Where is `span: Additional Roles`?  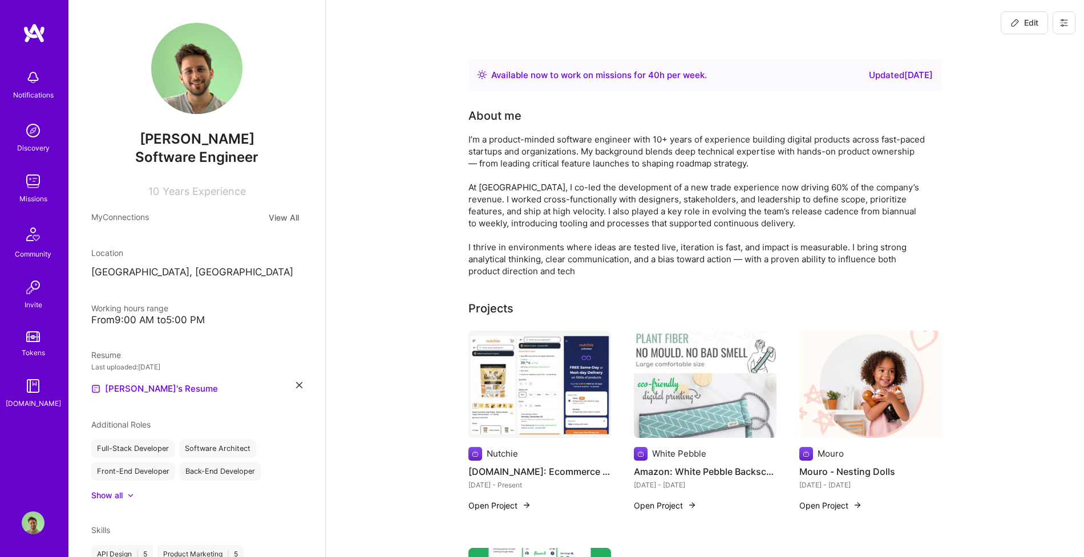
span: Additional Roles is located at coordinates (121, 424).